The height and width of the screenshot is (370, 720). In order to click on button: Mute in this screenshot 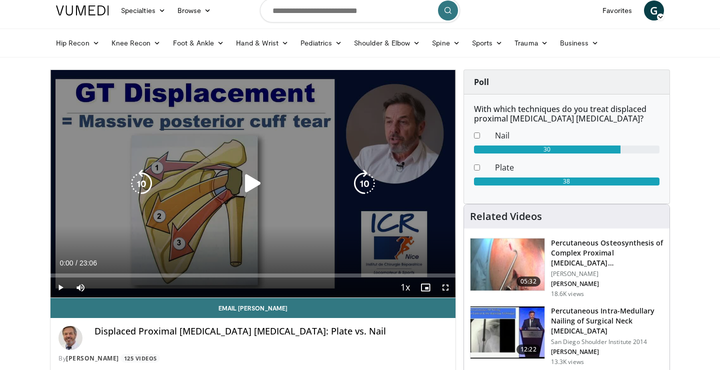, I will do `click(80, 287)`.